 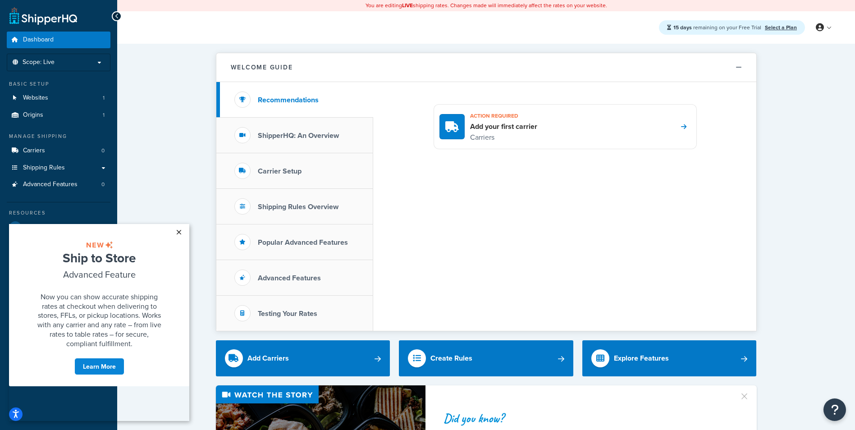 What do you see at coordinates (59, 98) in the screenshot?
I see `a: Websites1` at bounding box center [59, 98].